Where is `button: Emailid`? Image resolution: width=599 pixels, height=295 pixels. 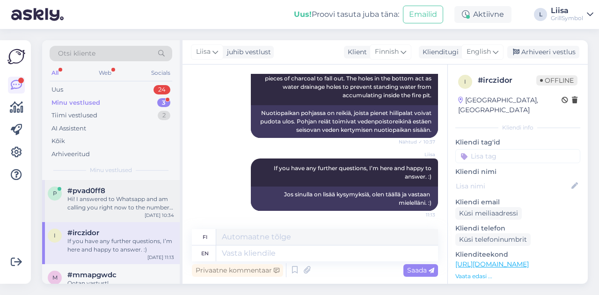 button: Emailid is located at coordinates (423, 14).